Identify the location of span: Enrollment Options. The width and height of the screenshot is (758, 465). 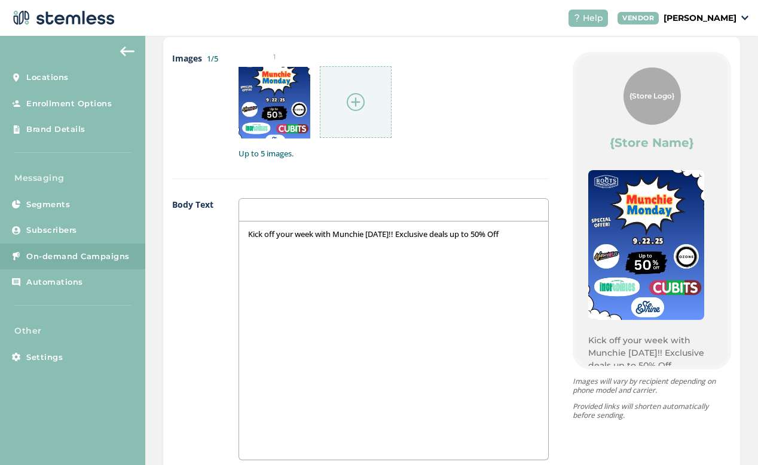
(69, 104).